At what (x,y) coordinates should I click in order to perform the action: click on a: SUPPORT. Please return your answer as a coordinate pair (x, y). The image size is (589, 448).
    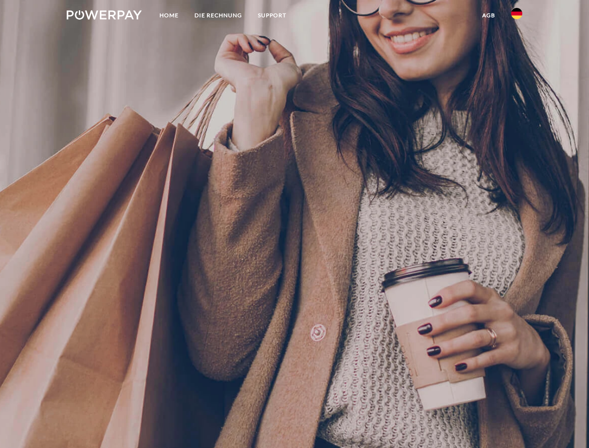
    Looking at the image, I should click on (272, 15).